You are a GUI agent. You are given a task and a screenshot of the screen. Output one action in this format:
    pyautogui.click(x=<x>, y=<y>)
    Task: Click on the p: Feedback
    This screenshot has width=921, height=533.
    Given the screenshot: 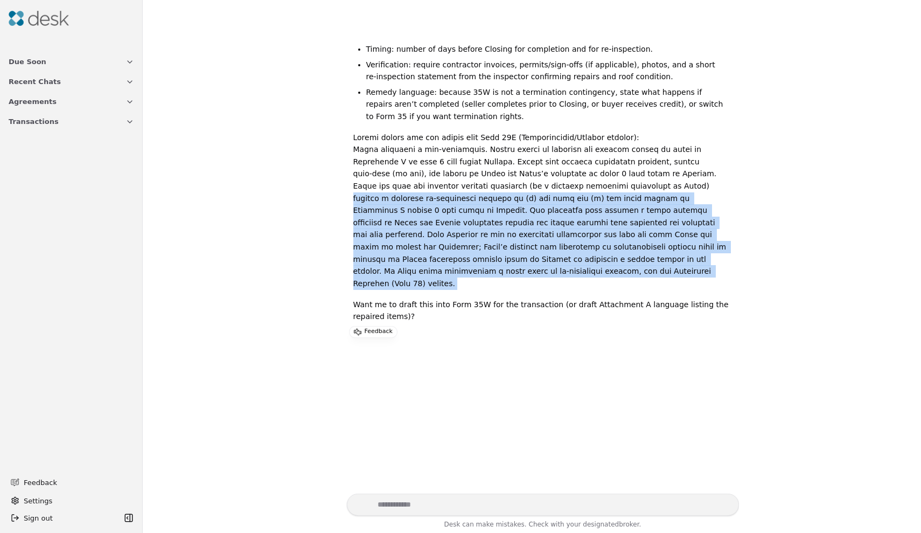 What is the action you would take?
    pyautogui.click(x=379, y=332)
    